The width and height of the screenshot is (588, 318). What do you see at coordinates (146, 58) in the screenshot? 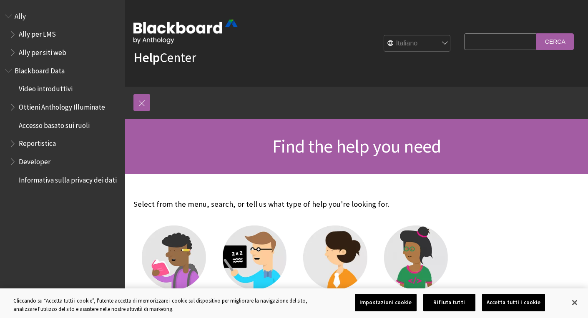
I see `strong: Help` at bounding box center [146, 58].